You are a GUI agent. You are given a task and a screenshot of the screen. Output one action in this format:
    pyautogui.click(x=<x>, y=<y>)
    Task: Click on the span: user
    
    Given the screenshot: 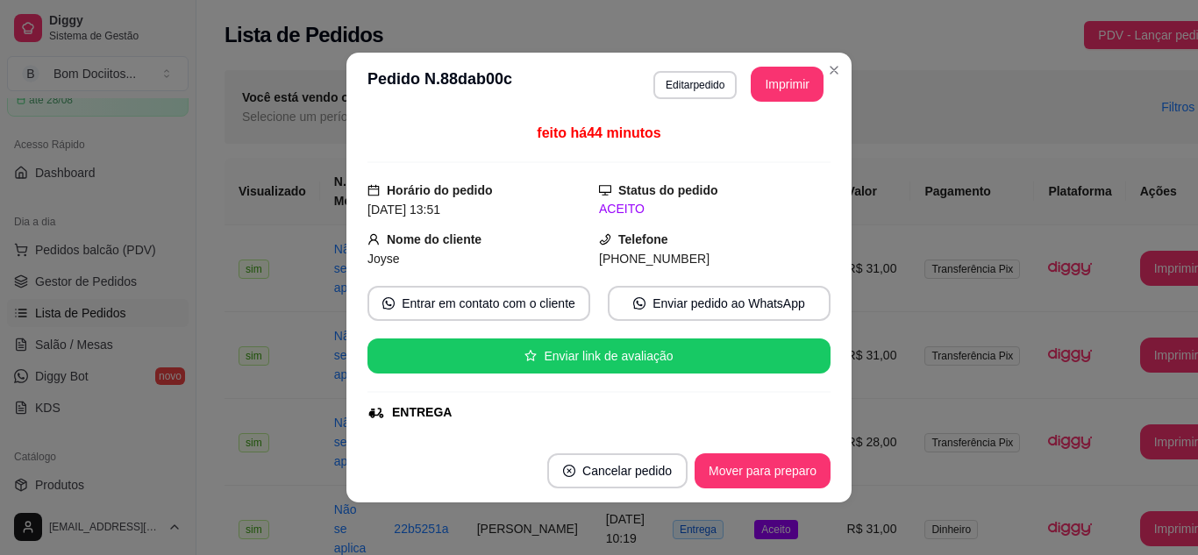 What is the action you would take?
    pyautogui.click(x=374, y=239)
    